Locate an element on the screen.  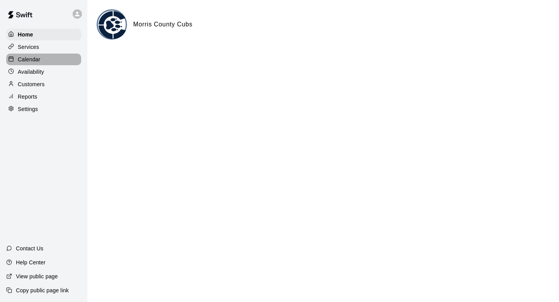
a: Availability is located at coordinates (43, 72).